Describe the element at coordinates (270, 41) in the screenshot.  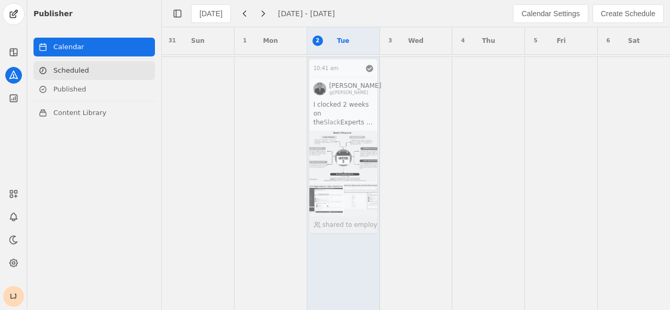
I see `div: Mon` at that location.